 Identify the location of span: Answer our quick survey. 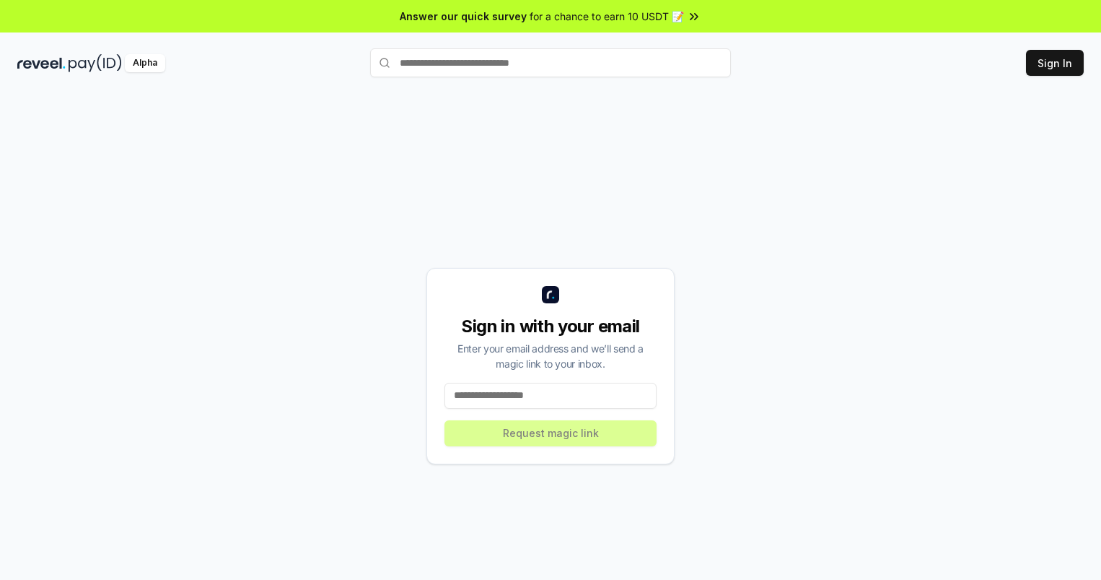
(463, 16).